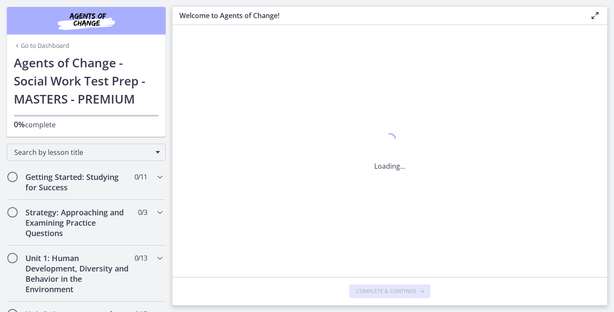 The image size is (614, 312). Describe the element at coordinates (141, 177) in the screenshot. I see `span: 0 / 11` at that location.